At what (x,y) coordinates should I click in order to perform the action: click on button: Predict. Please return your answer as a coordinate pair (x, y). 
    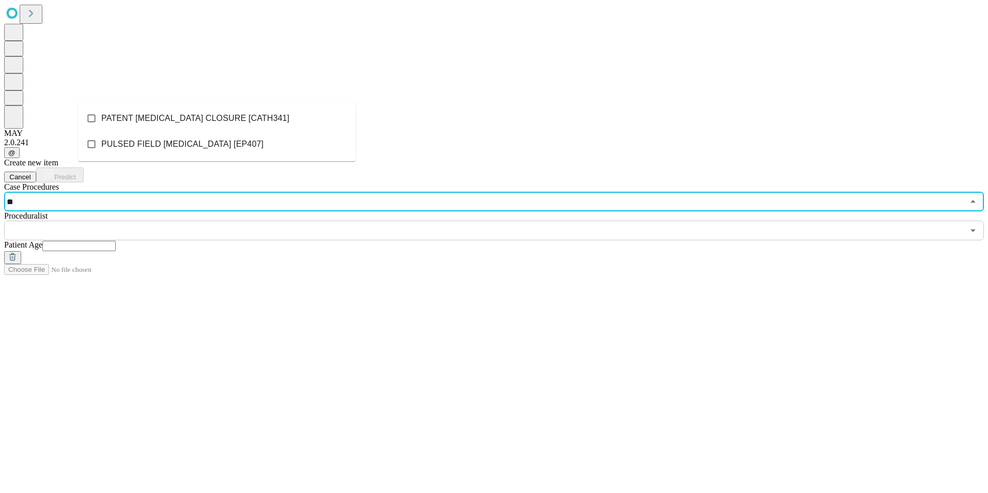
    Looking at the image, I should click on (60, 175).